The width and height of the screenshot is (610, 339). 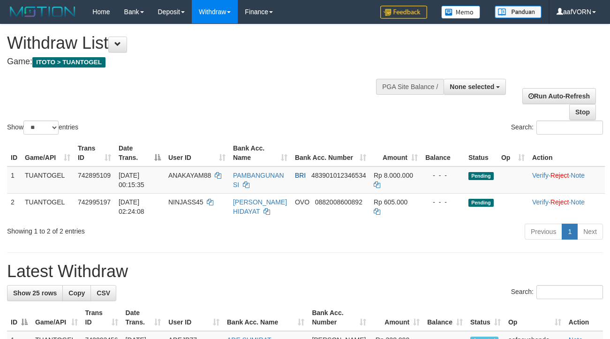 I want to click on span: Show 25 rows, so click(x=35, y=293).